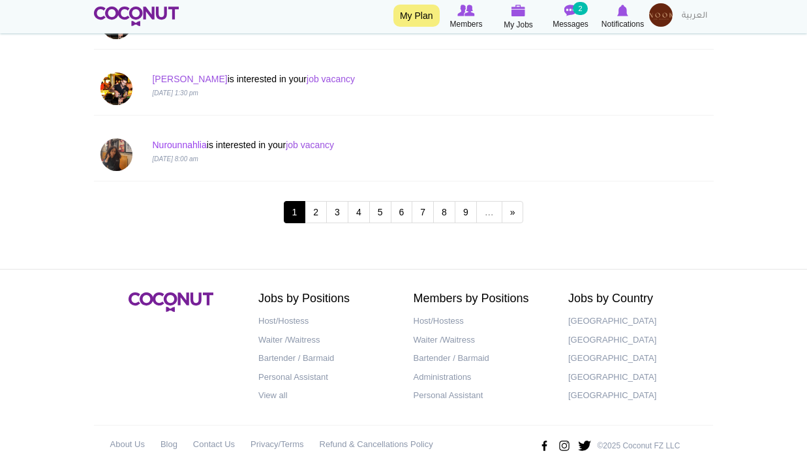  What do you see at coordinates (380, 212) in the screenshot?
I see `a: 5` at bounding box center [380, 212].